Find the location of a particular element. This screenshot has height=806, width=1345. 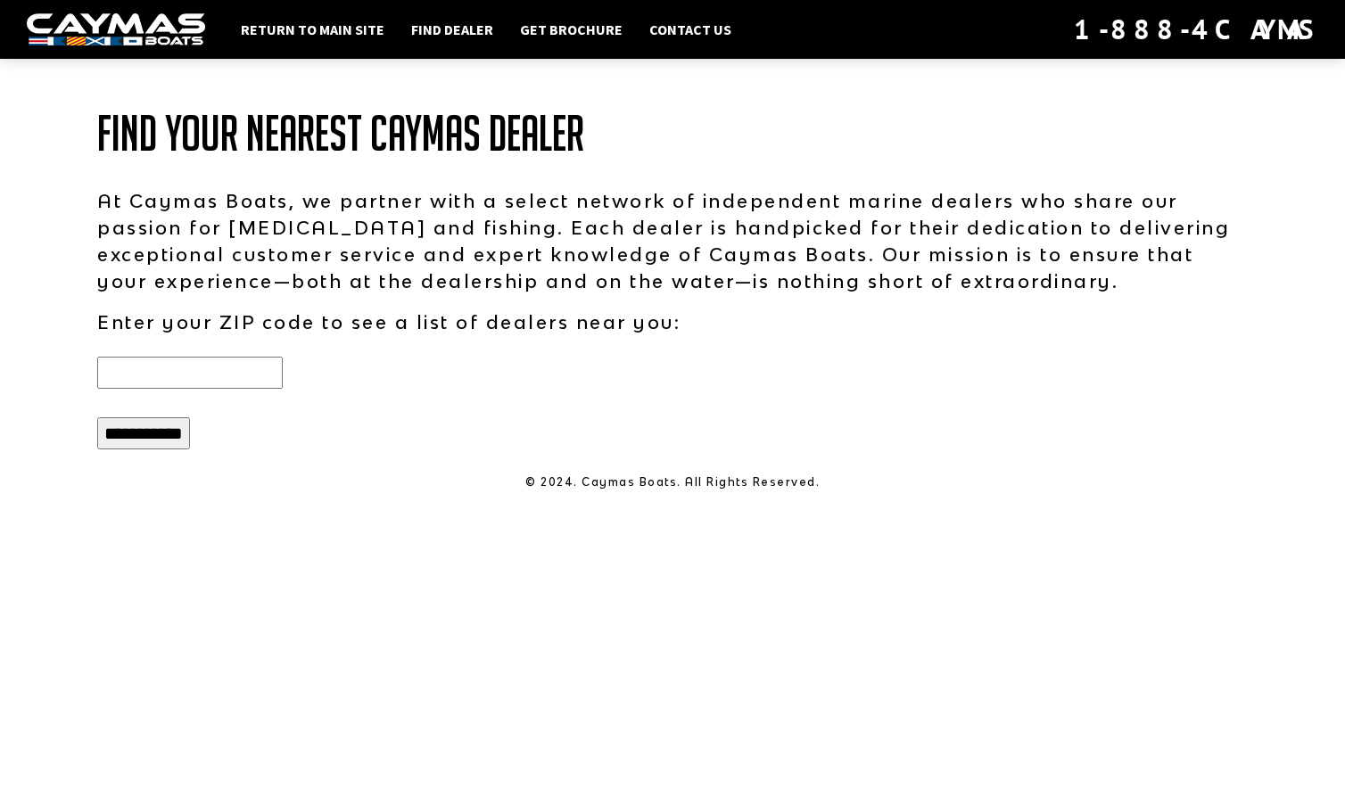

div: 1-888-4CAYMAS is located at coordinates (1196, 29).